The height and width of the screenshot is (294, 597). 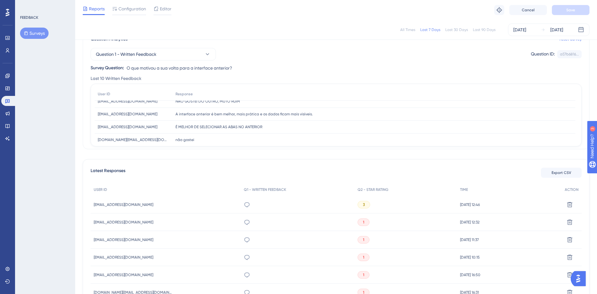 I want to click on span: Need Help?, so click(x=27, y=5).